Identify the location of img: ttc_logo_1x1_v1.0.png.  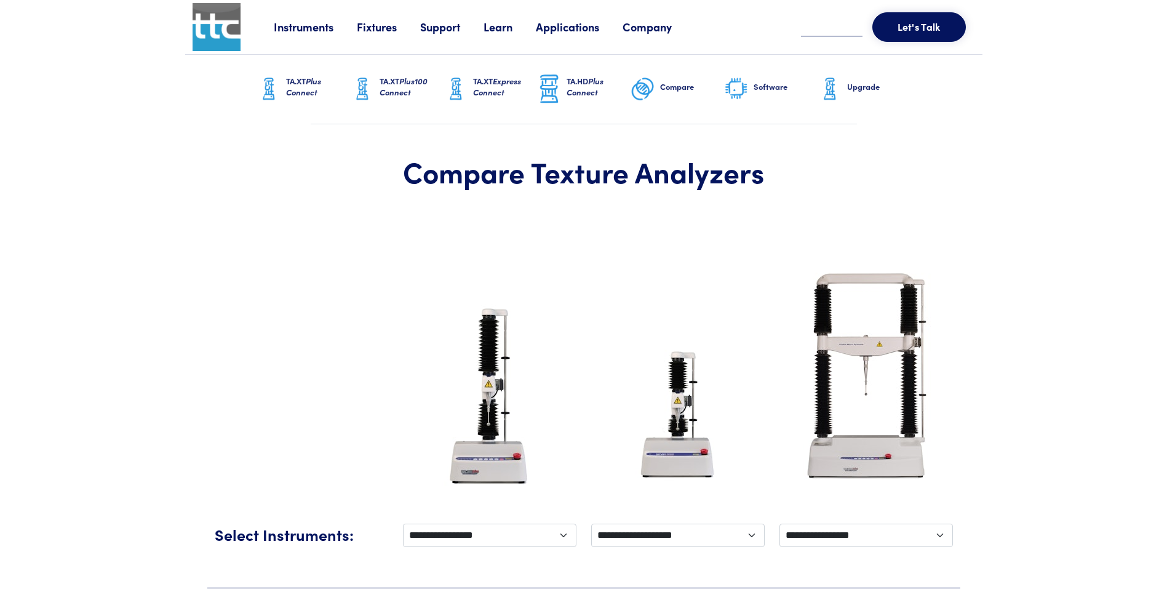
(217, 27).